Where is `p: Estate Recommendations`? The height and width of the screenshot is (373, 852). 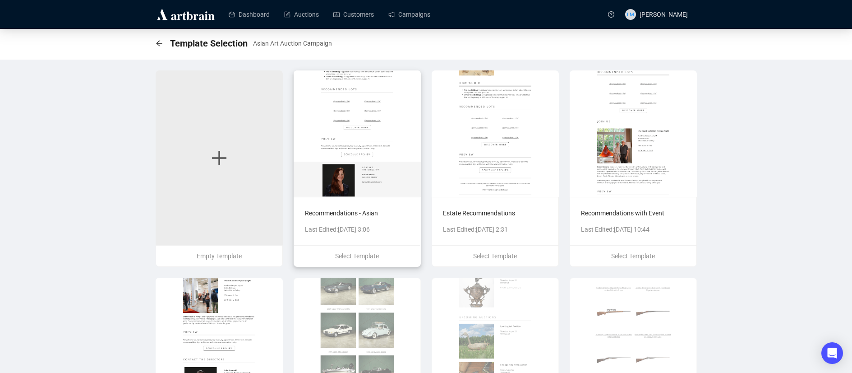 p: Estate Recommendations is located at coordinates (495, 213).